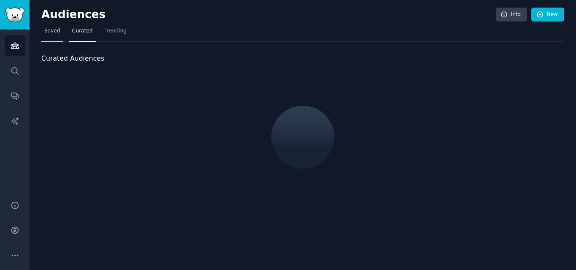  What do you see at coordinates (116, 31) in the screenshot?
I see `span: Trending` at bounding box center [116, 31].